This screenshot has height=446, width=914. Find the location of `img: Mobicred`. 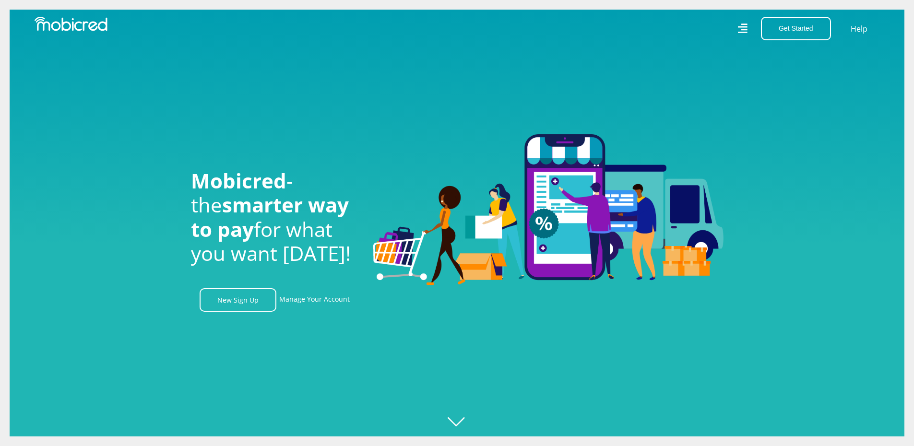

img: Mobicred is located at coordinates (71, 24).